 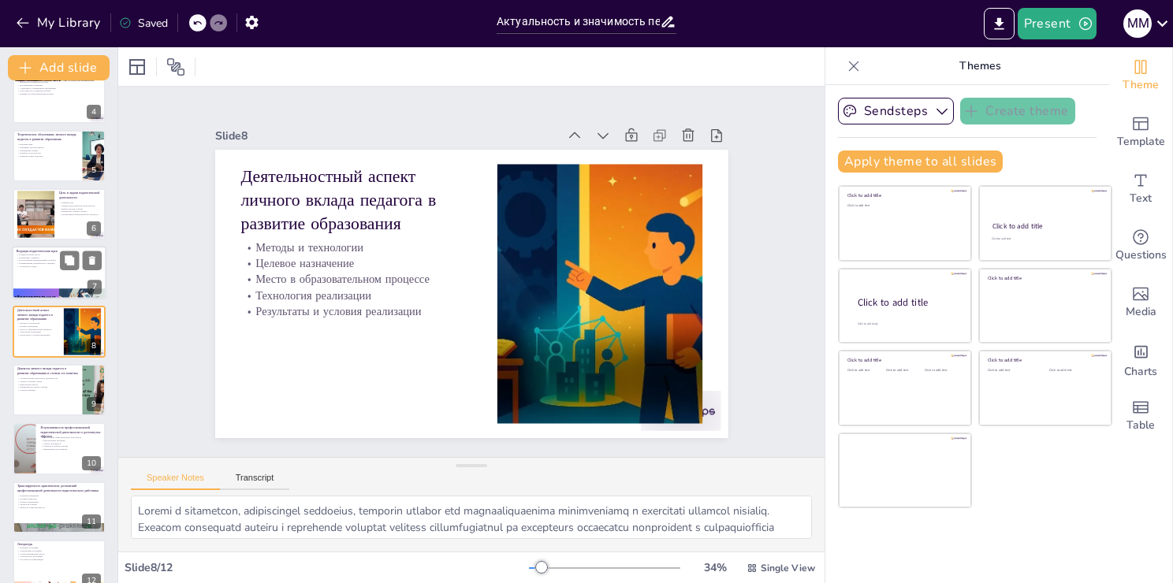 What do you see at coordinates (59, 95) in the screenshot?
I see `p: Влияние на образовательный процесс` at bounding box center [59, 95].